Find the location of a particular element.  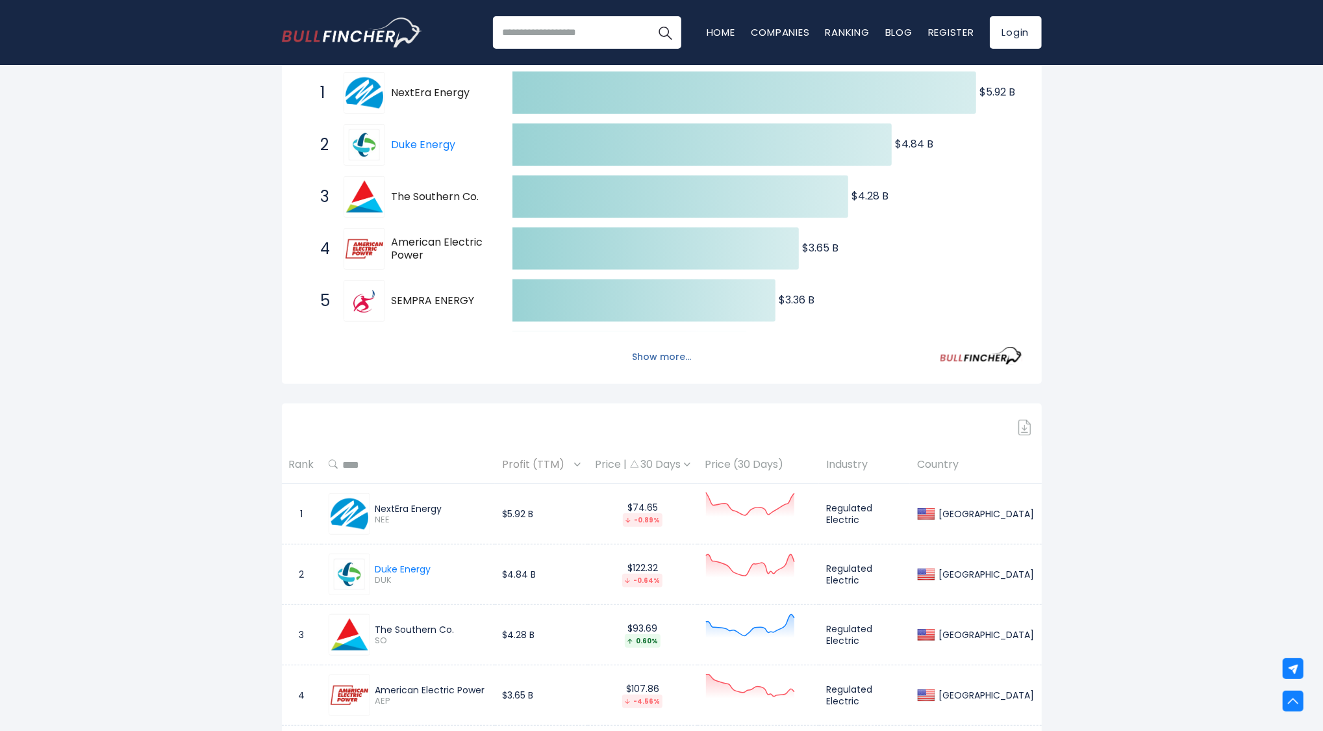

span: The Southern Co. is located at coordinates (440, 197).